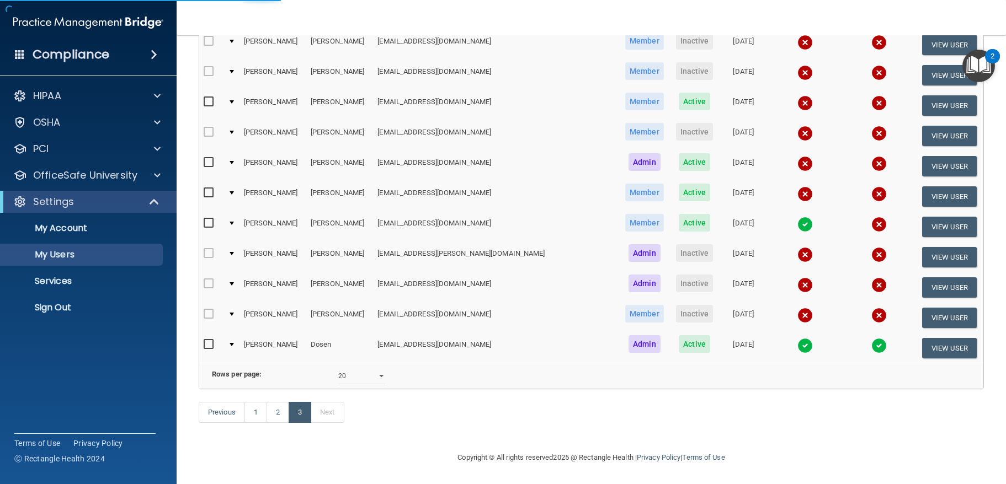 This screenshot has height=484, width=1006. I want to click on p: OfficeSafe University, so click(85, 175).